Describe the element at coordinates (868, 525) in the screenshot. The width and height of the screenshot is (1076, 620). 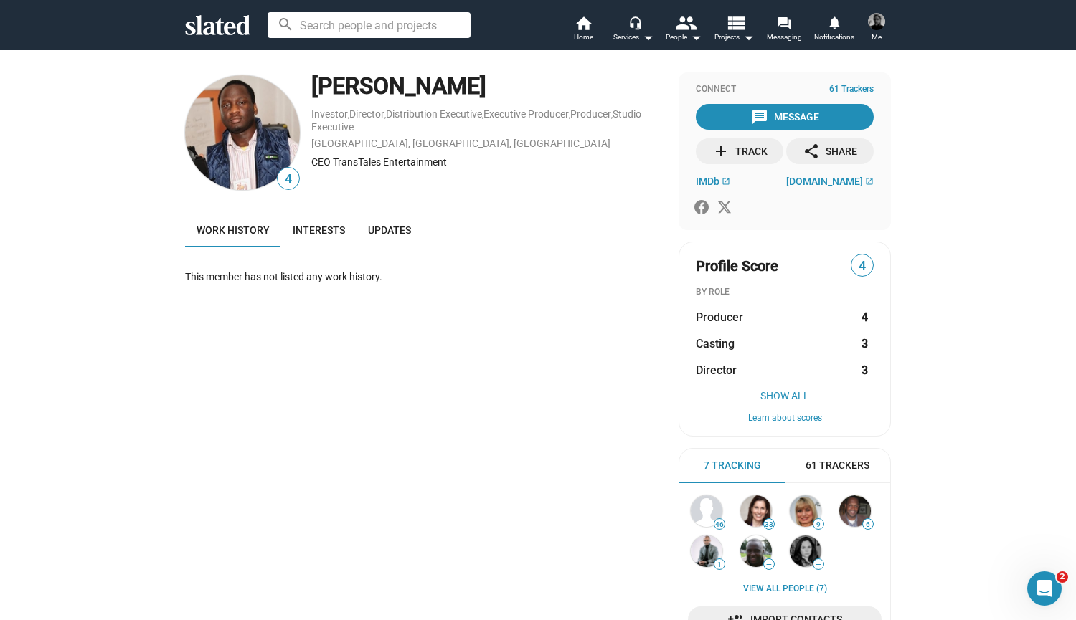
I see `span: 6` at that location.